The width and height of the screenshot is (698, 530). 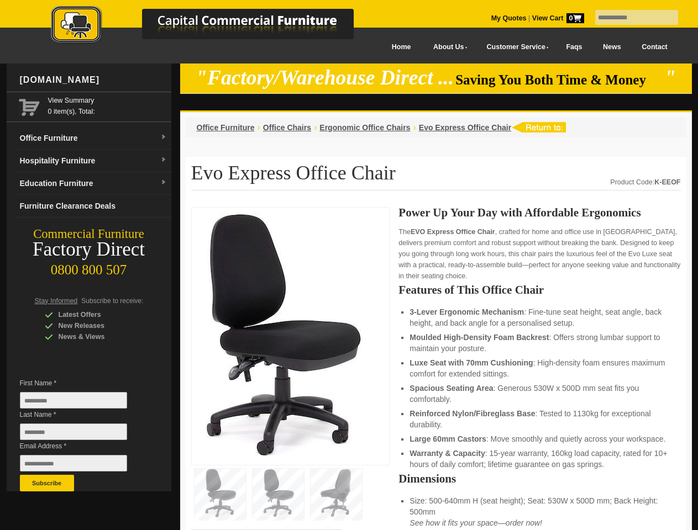 What do you see at coordinates (539, 343) in the screenshot?
I see `li: : Offers strong lumbar support to maintain your posture.` at bounding box center [539, 343].